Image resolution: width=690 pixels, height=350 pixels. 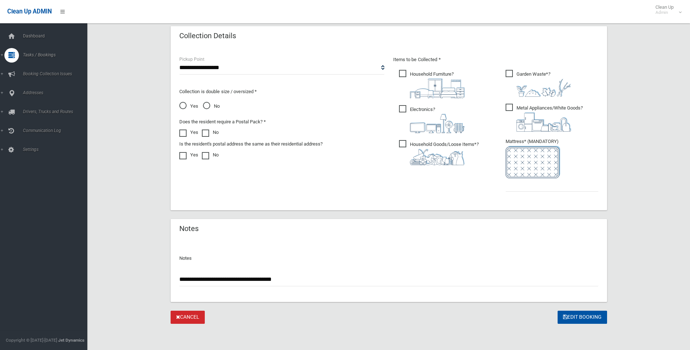 What do you see at coordinates (664, 12) in the screenshot?
I see `small: Admin` at bounding box center [664, 12].